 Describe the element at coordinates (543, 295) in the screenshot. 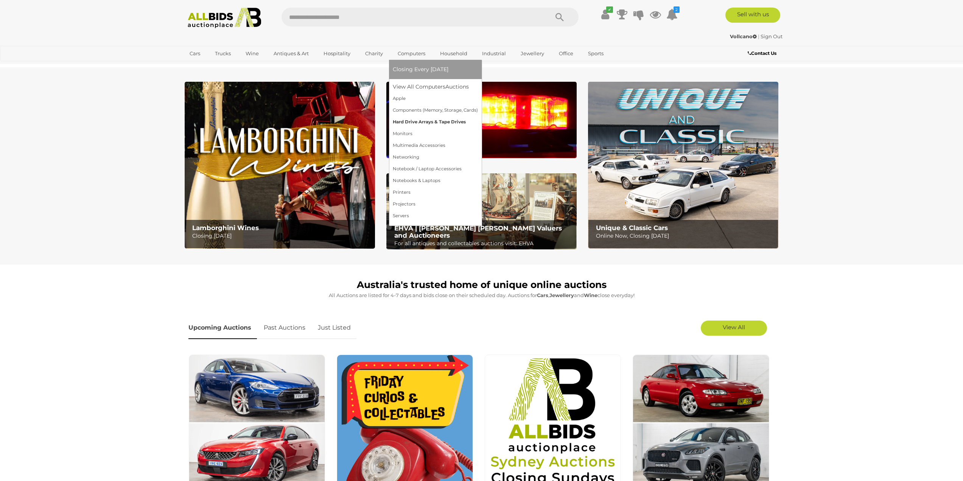

I see `strong: Cars` at that location.